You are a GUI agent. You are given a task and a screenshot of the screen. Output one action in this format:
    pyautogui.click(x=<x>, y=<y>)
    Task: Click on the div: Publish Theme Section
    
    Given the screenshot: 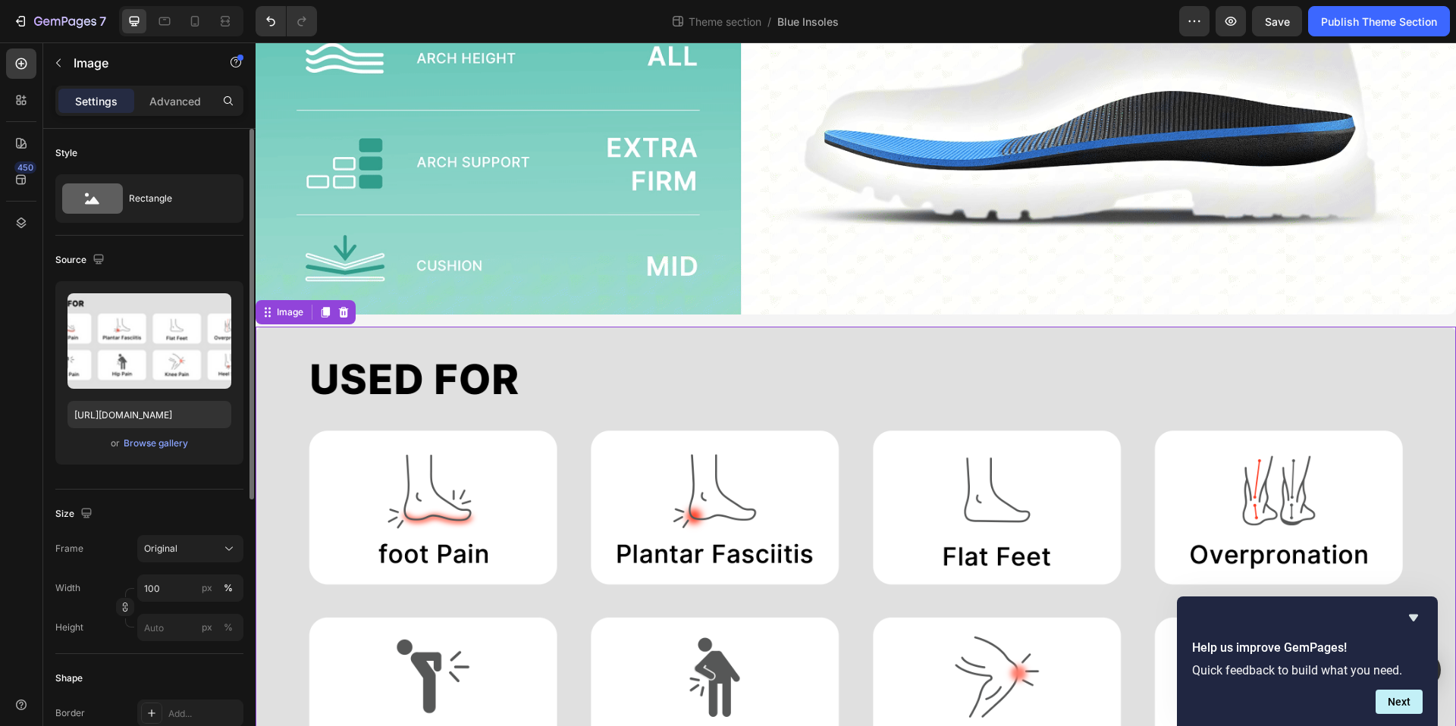 What is the action you would take?
    pyautogui.click(x=1378, y=21)
    